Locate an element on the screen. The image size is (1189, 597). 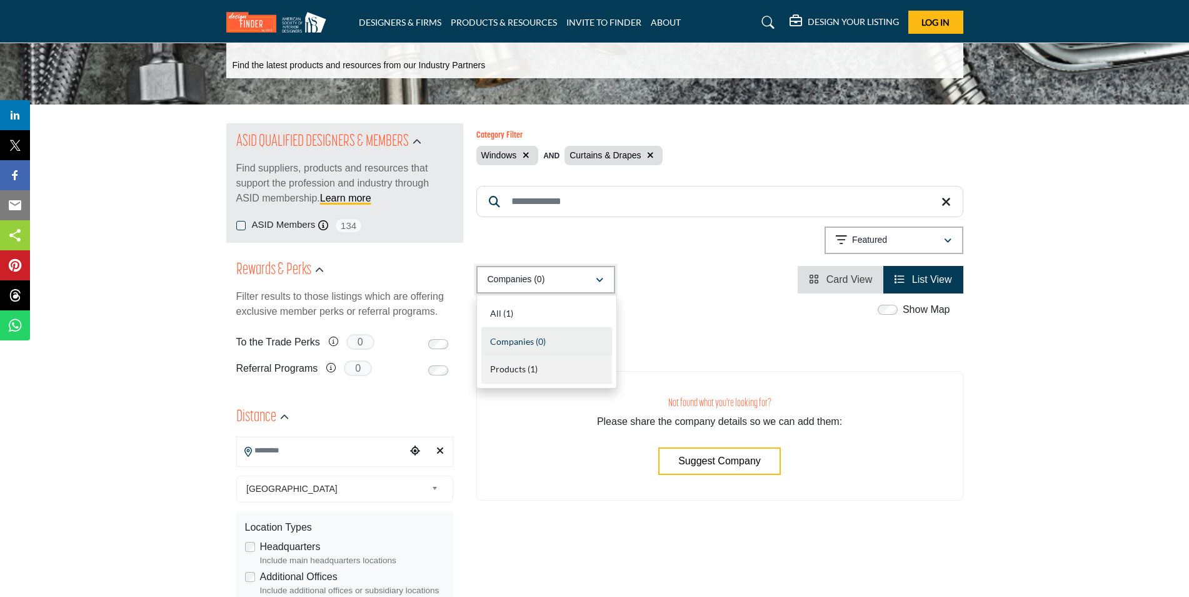
div: Include additional offices or subsidiary locations is located at coordinates (352, 590).